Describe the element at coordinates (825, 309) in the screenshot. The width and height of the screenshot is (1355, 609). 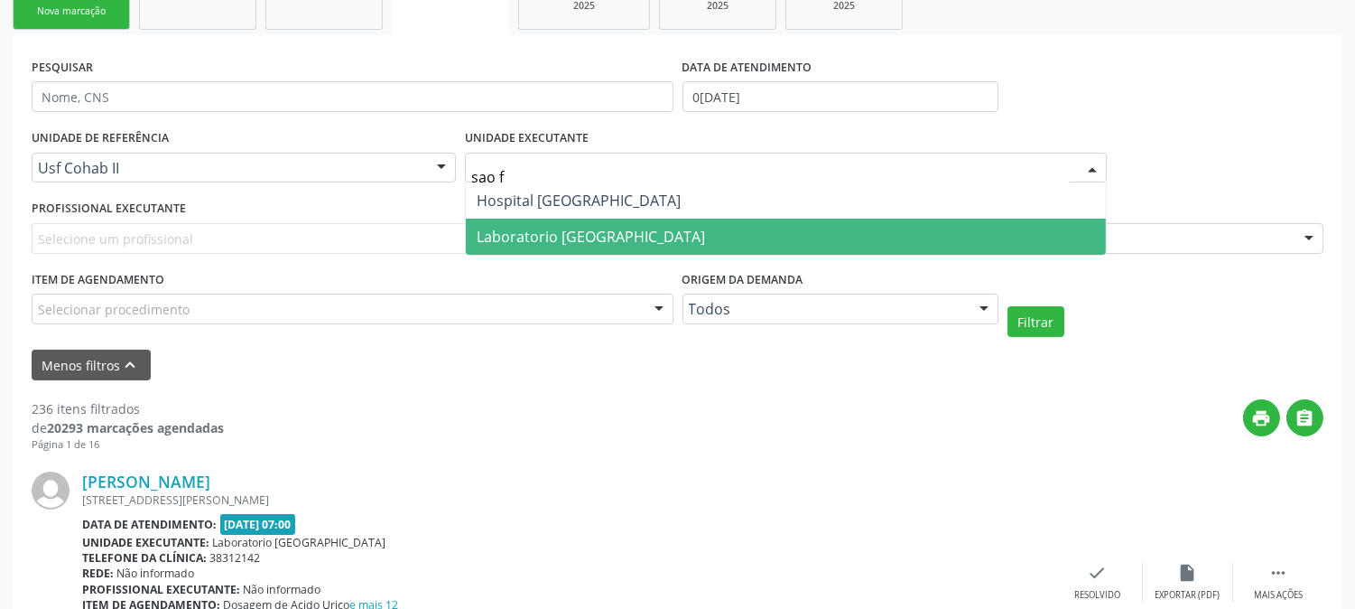
I see `span: Todos` at that location.